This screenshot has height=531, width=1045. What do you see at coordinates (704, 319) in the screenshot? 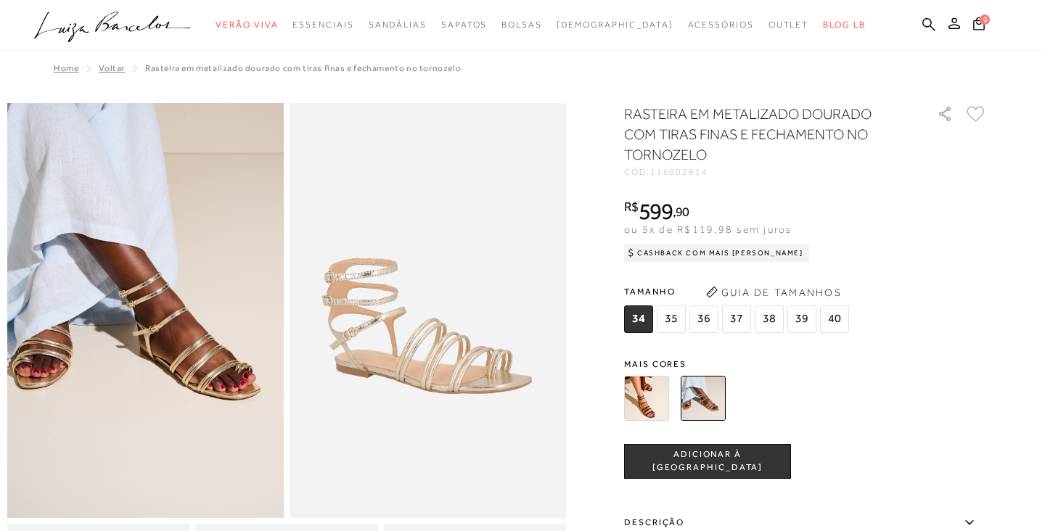
I see `span: 36` at bounding box center [704, 319].